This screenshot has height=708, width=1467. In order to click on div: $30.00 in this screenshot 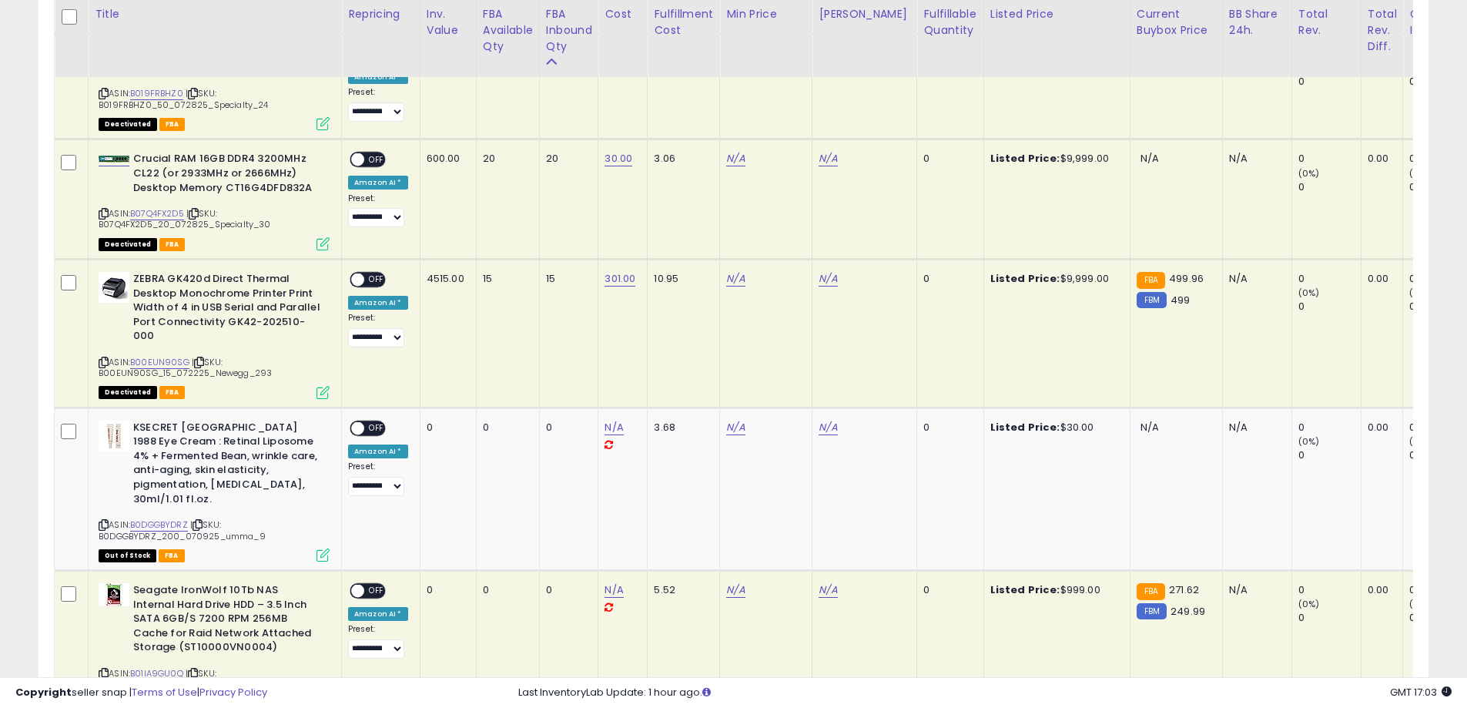, I will do `click(1055, 428)`.